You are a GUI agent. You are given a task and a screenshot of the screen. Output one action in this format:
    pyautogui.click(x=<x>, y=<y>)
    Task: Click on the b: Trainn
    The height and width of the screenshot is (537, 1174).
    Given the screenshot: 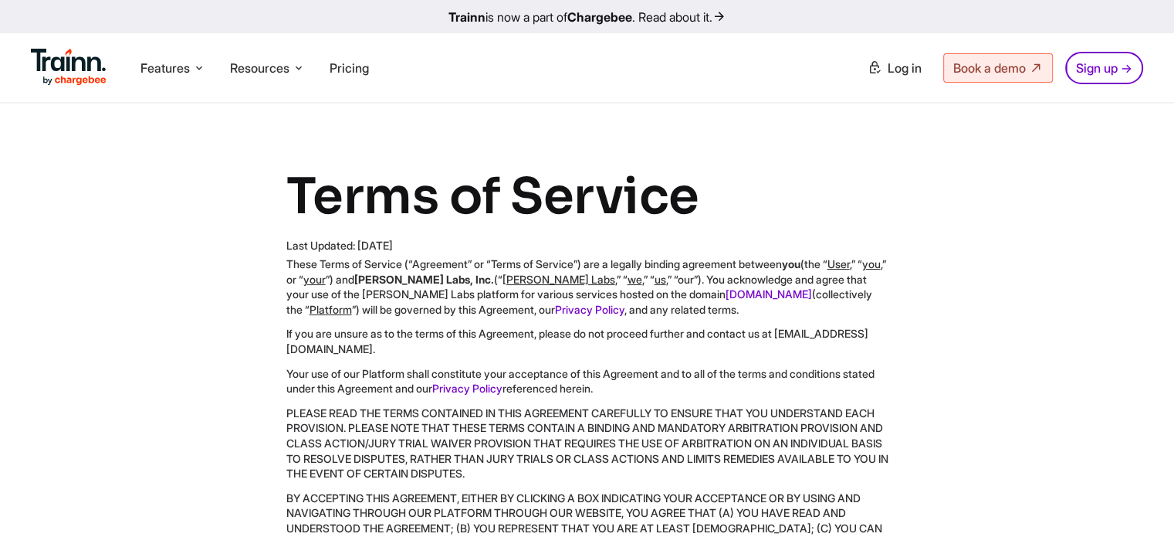 What is the action you would take?
    pyautogui.click(x=467, y=17)
    